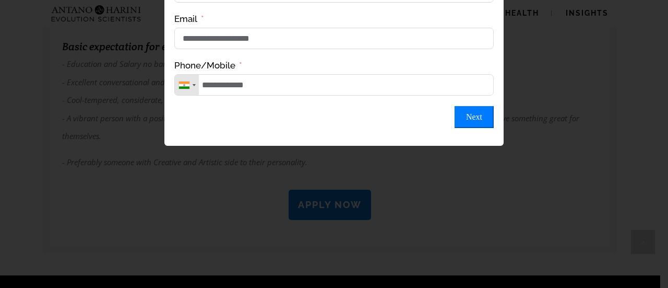 The width and height of the screenshot is (668, 288). I want to click on input: Phone/Mobile, so click(334, 85).